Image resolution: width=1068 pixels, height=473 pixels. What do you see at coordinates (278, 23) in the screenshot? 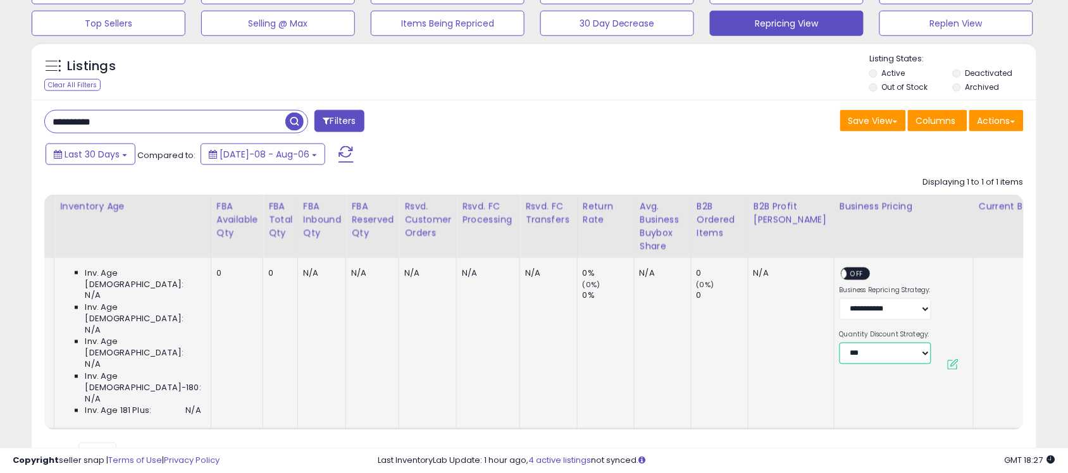
I see `button: Selling @ Max` at bounding box center [278, 23].